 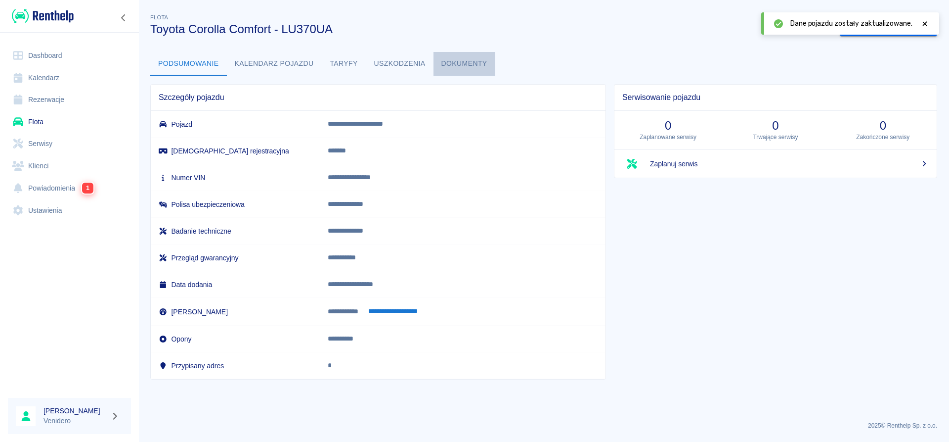 I want to click on p: Venidero, so click(x=75, y=420).